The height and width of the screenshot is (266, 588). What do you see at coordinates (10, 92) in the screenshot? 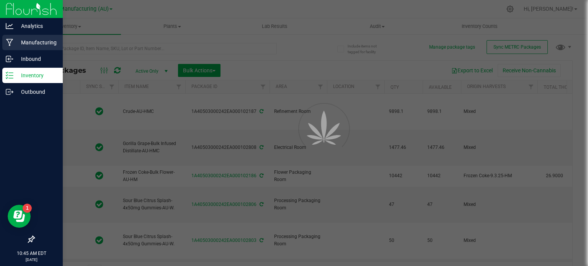
I see `inline-svg: Outbound` at bounding box center [10, 92].